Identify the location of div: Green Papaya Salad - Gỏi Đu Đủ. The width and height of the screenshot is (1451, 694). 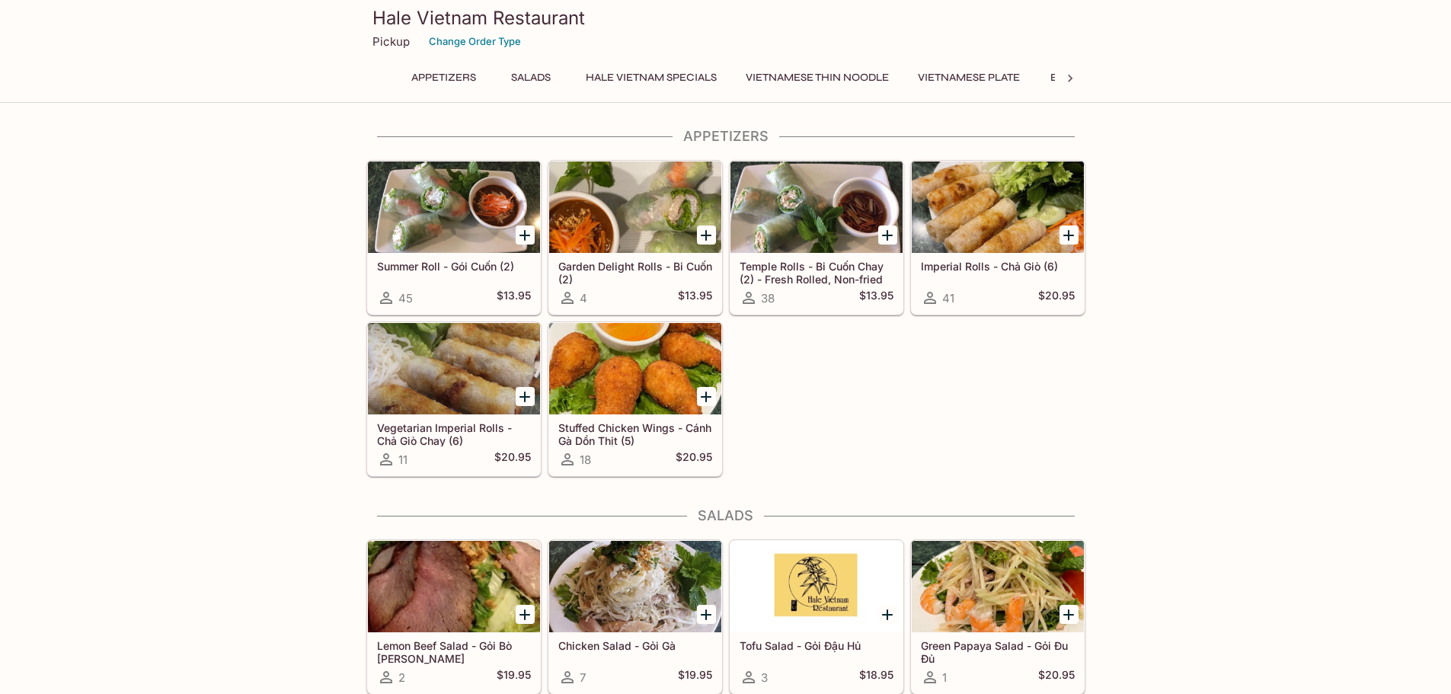
(998, 587).